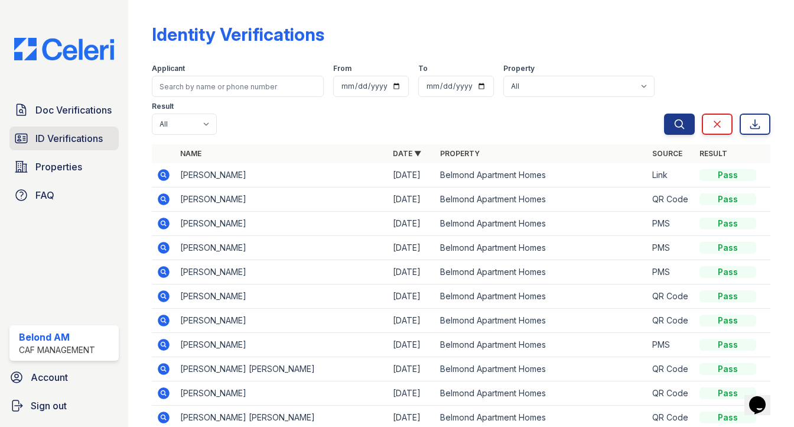 This screenshot has height=427, width=794. I want to click on label: To, so click(423, 69).